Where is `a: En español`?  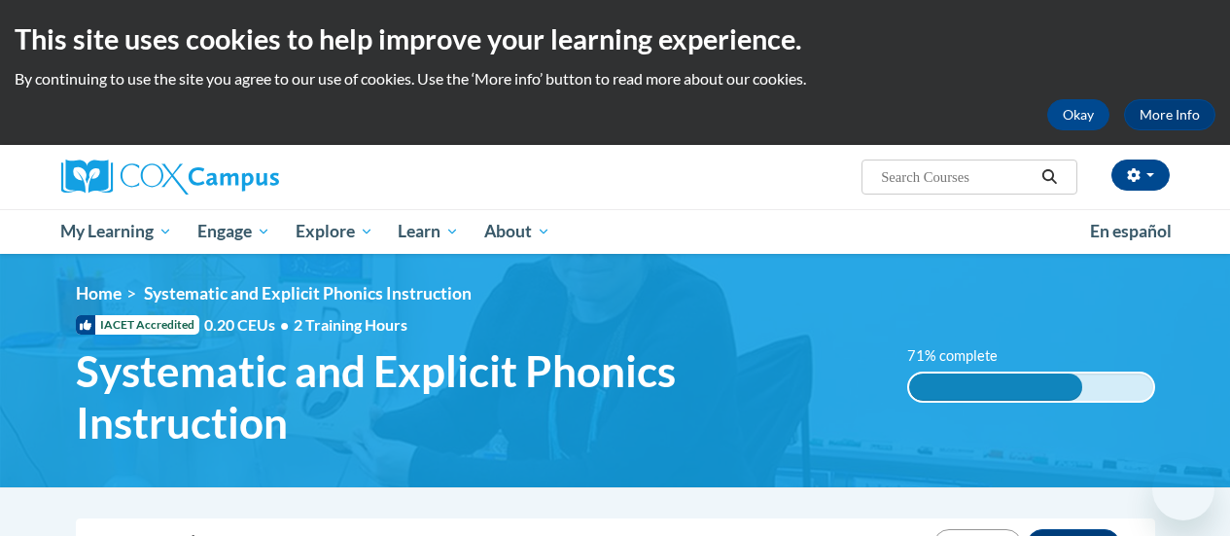 a: En español is located at coordinates (1131, 231).